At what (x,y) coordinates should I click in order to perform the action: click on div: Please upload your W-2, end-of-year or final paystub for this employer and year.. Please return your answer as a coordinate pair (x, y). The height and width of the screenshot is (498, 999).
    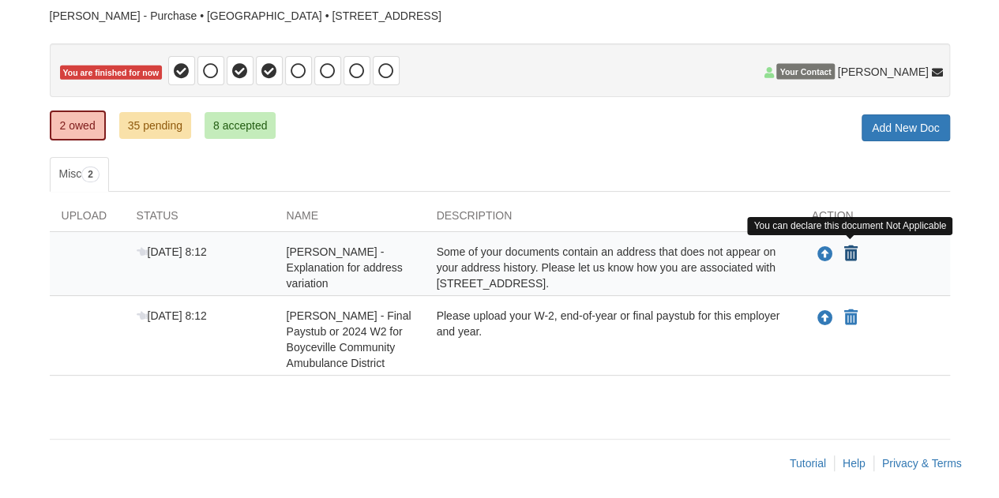
    Looking at the image, I should click on (612, 340).